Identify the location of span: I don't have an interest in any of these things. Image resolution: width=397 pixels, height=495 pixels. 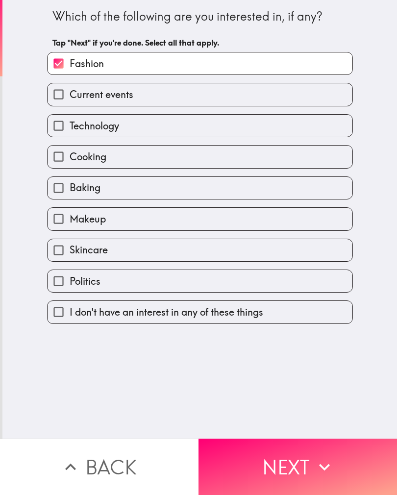
(166, 312).